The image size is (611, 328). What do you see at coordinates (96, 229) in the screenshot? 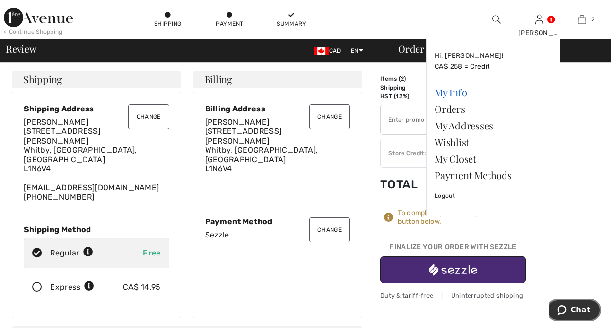
I see `div: Shipping Method` at bounding box center [96, 229].